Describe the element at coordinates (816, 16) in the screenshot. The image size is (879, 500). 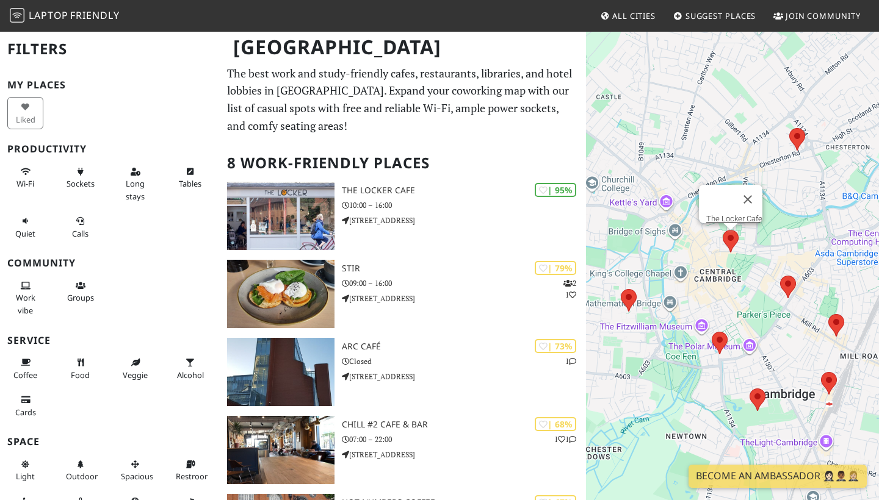
I see `a: Join Community` at that location.